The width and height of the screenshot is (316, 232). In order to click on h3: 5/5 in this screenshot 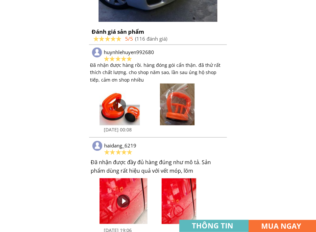, I will do `click(131, 39)`.